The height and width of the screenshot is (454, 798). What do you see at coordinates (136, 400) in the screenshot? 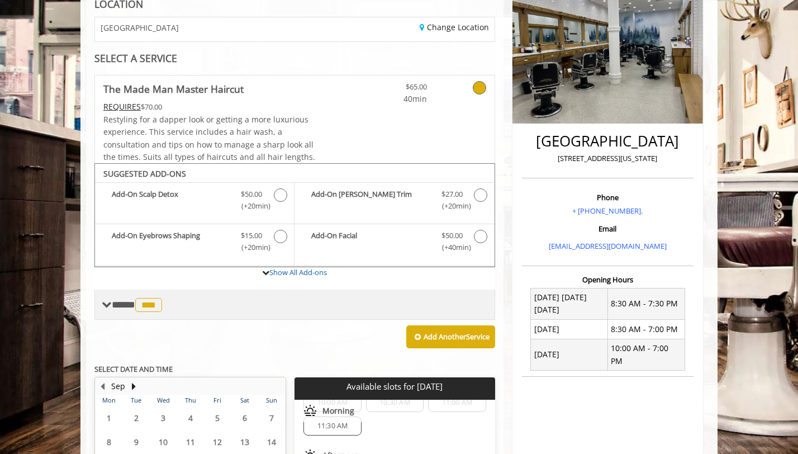
I see `th: Tue` at bounding box center [136, 400].